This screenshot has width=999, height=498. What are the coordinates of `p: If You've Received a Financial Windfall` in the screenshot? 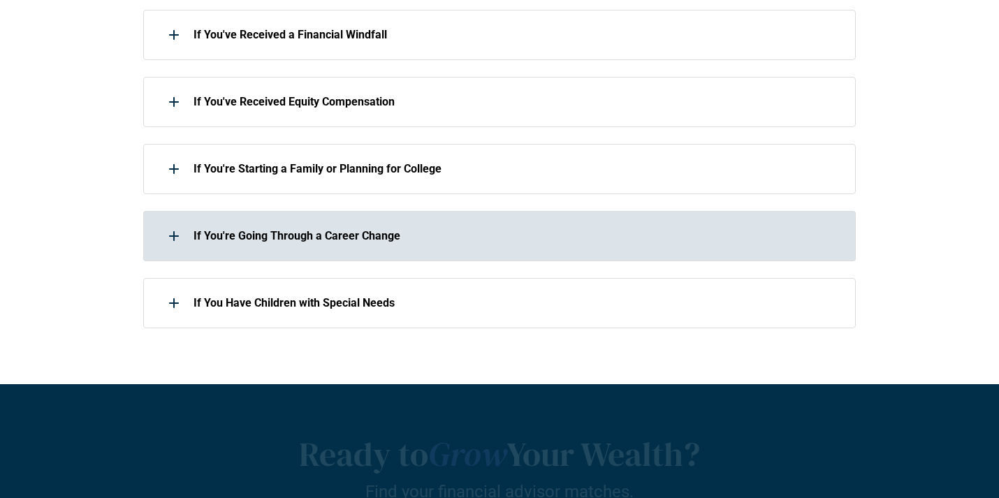 It's located at (516, 34).